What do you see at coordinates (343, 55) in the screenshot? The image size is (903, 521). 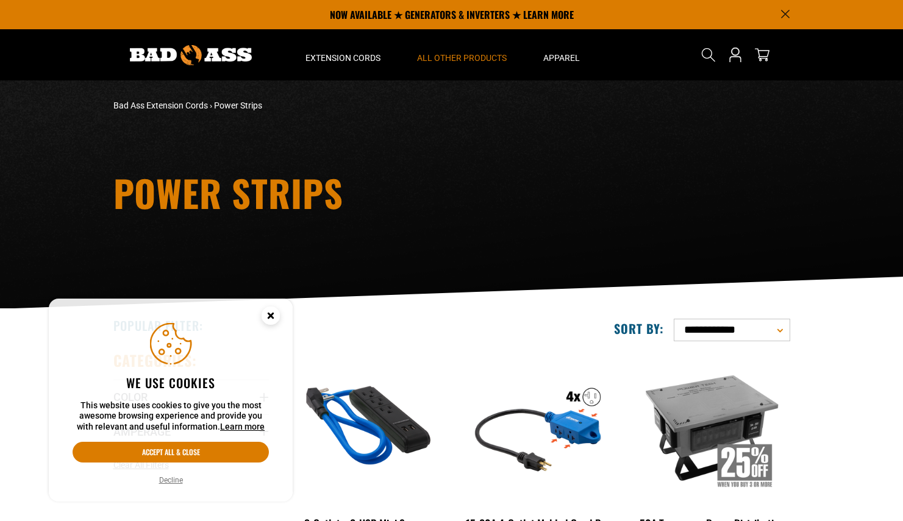 I see `summary: Extension Cords` at bounding box center [343, 55].